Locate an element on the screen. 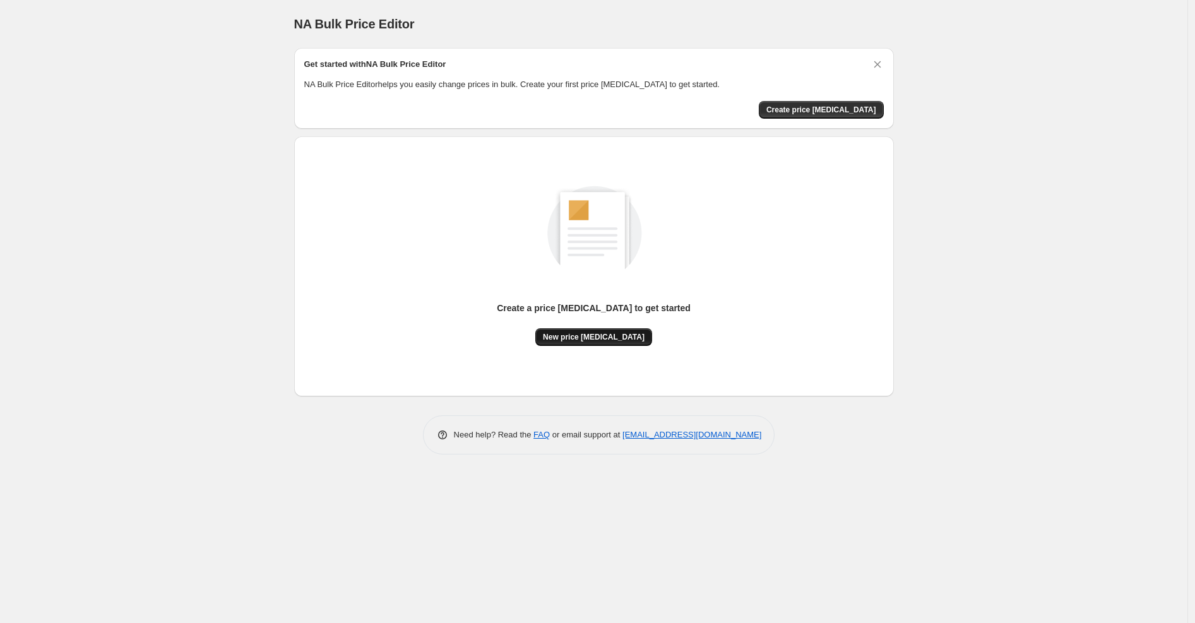  span: or email support at is located at coordinates (586, 434).